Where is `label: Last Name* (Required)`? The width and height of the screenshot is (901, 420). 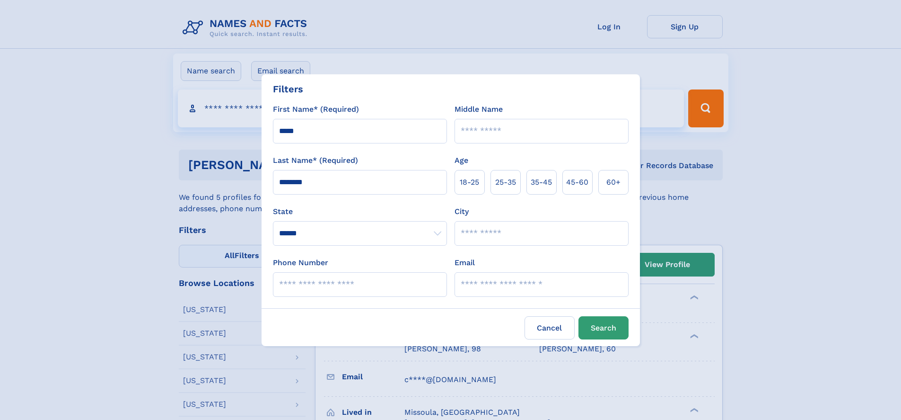
label: Last Name* (Required) is located at coordinates (316, 160).